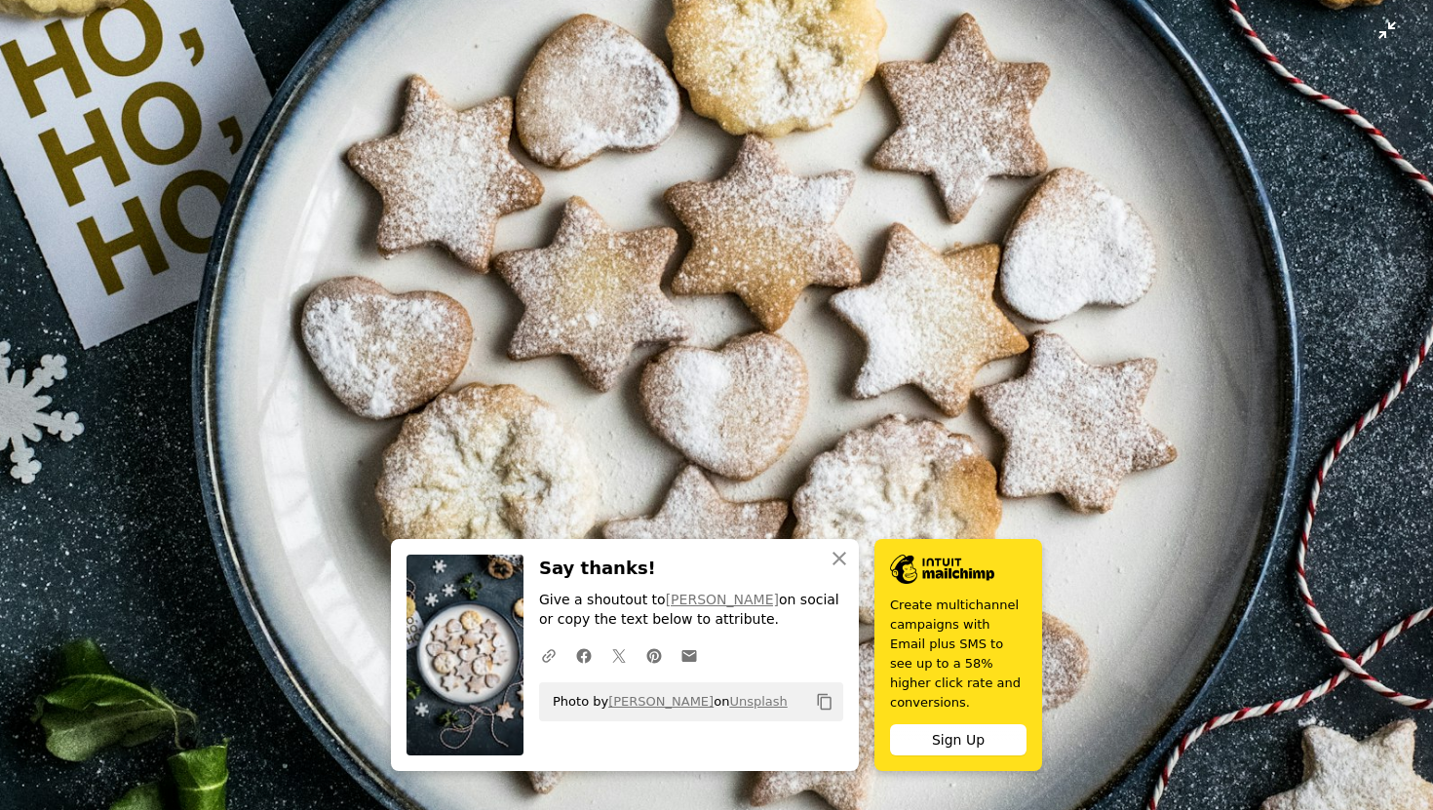 This screenshot has height=810, width=1433. Describe the element at coordinates (584, 655) in the screenshot. I see `a: Share on Facebook` at that location.